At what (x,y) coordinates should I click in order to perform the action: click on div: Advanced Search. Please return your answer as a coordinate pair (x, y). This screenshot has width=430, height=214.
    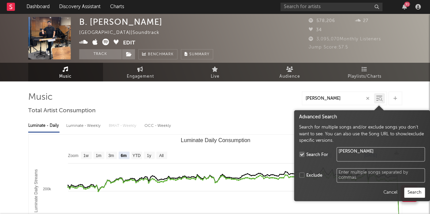
    Looking at the image, I should click on (362, 117).